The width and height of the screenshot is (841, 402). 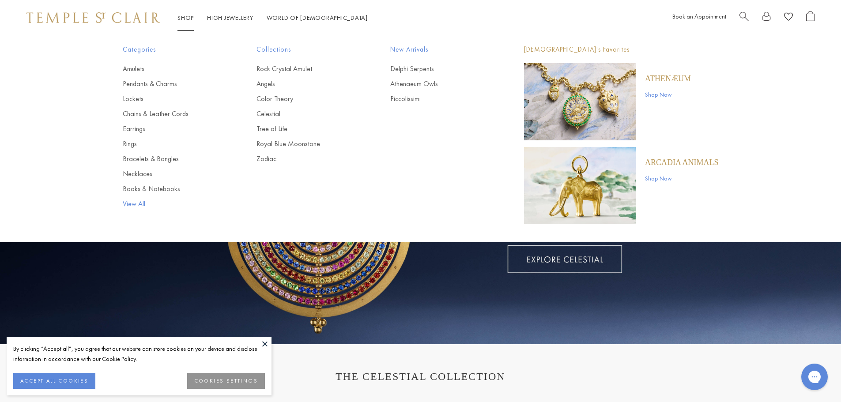 What do you see at coordinates (699, 16) in the screenshot?
I see `a: Book an Appointment` at bounding box center [699, 16].